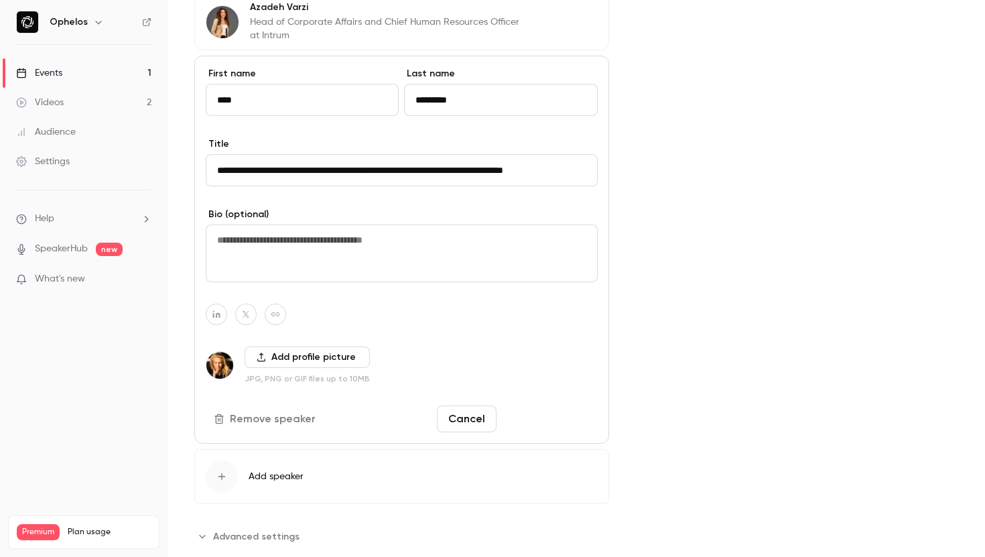  Describe the element at coordinates (401, 536) in the screenshot. I see `section: Advanced settings` at that location.